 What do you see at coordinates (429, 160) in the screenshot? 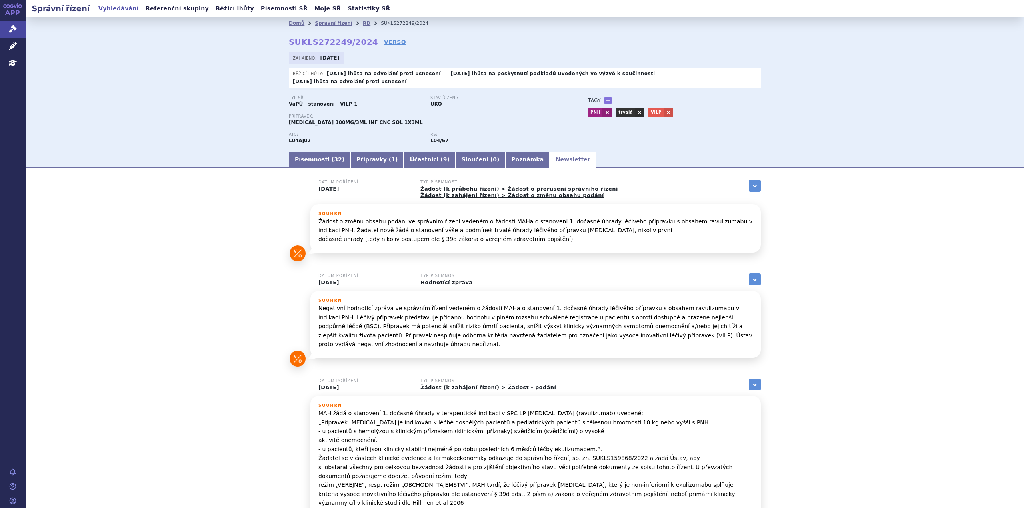
I see `a: Účastníci (9)` at bounding box center [429, 160].